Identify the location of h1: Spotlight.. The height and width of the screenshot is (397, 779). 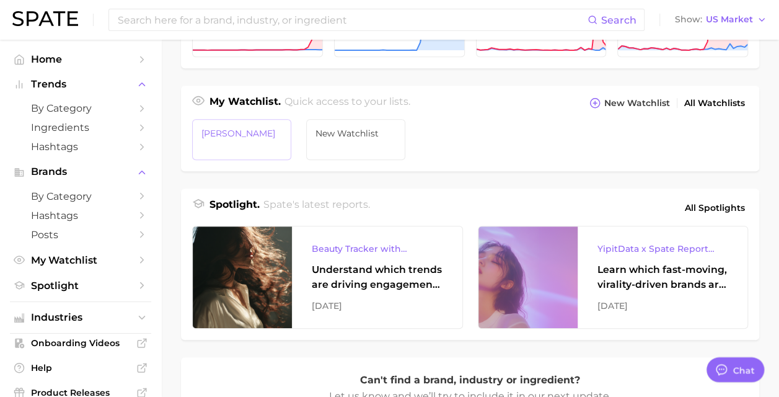
(234, 208).